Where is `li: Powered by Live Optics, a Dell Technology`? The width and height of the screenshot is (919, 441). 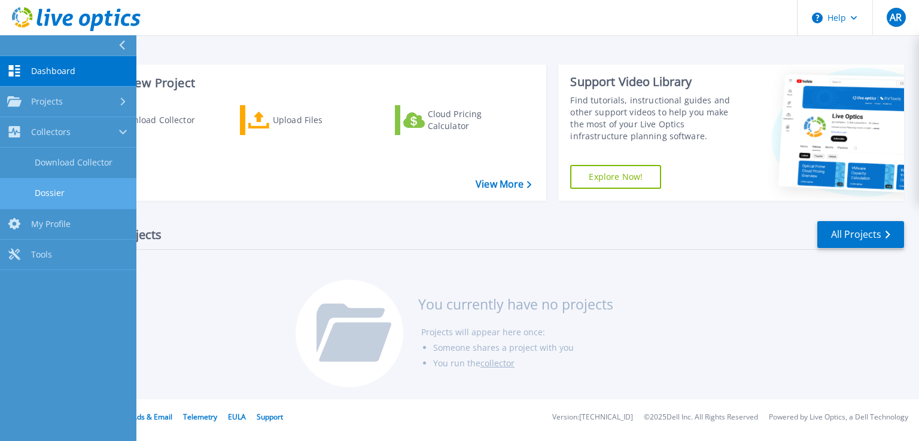 li: Powered by Live Optics, a Dell Technology is located at coordinates (838, 417).